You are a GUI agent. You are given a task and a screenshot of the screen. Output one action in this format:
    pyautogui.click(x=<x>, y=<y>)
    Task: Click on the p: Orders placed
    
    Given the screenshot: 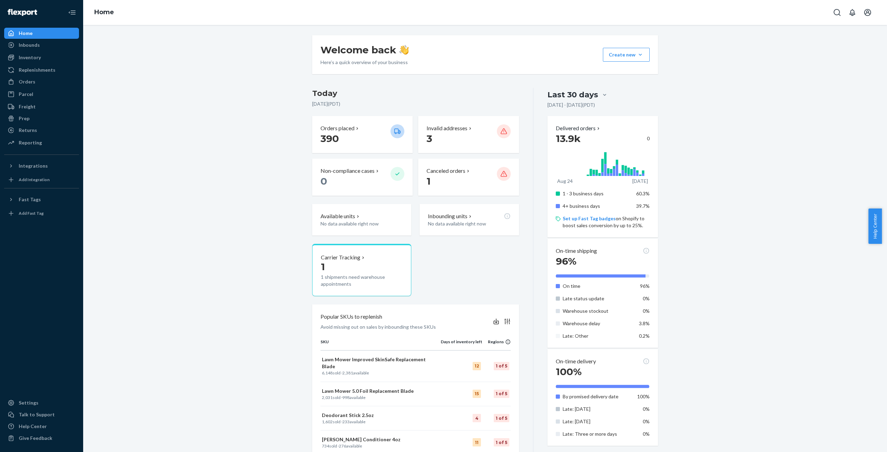 What is the action you would take?
    pyautogui.click(x=337, y=128)
    